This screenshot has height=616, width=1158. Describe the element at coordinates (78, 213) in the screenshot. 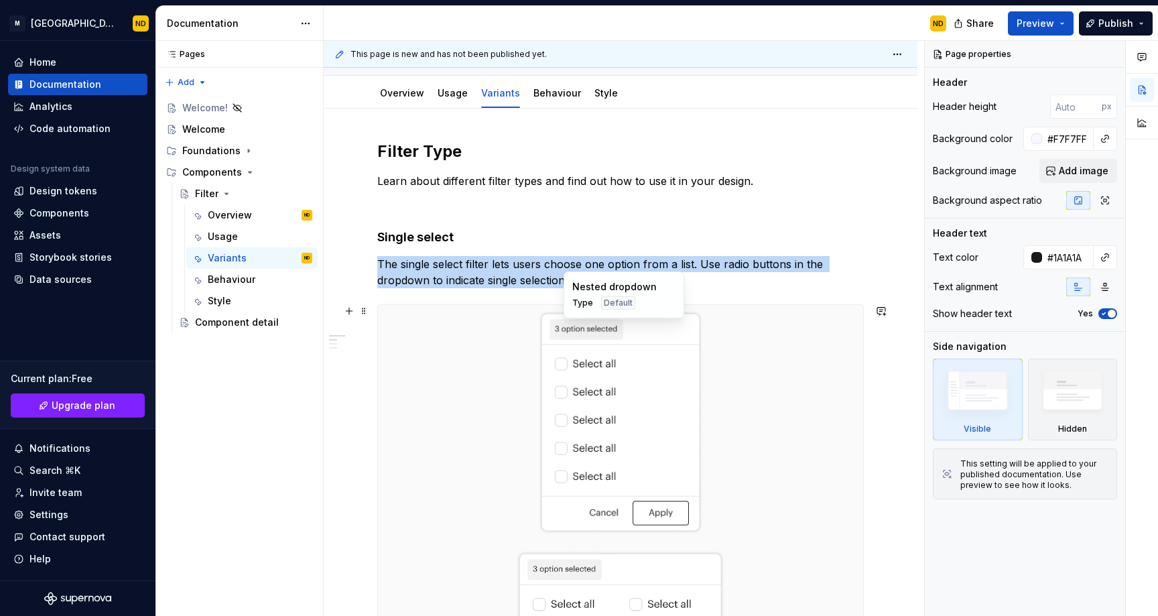

I see `a: Components` at that location.